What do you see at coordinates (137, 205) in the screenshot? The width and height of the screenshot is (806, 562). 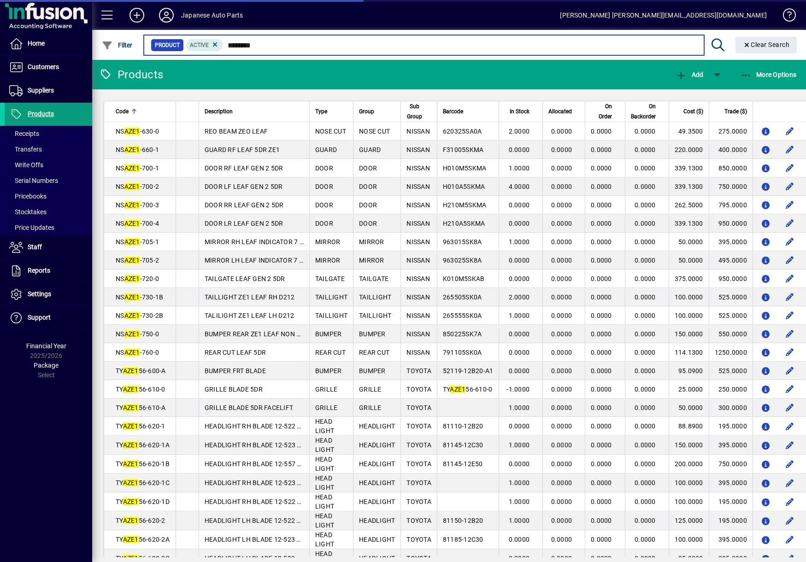 I see `span: NS -700-3` at bounding box center [137, 205].